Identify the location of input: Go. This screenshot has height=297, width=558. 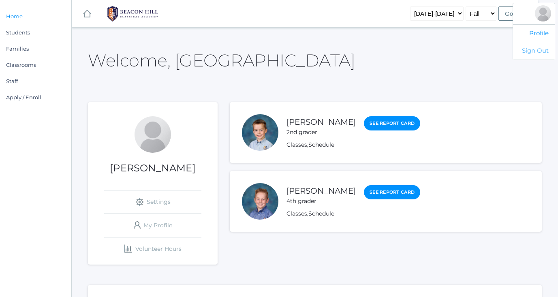
(509, 13).